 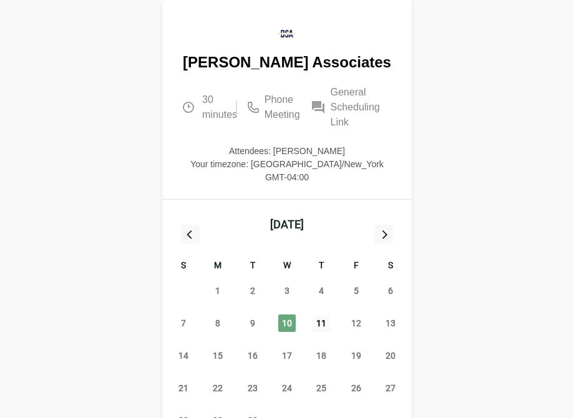 What do you see at coordinates (183, 388) in the screenshot?
I see `span: Sunday, September 21, 2025` at bounding box center [183, 388].